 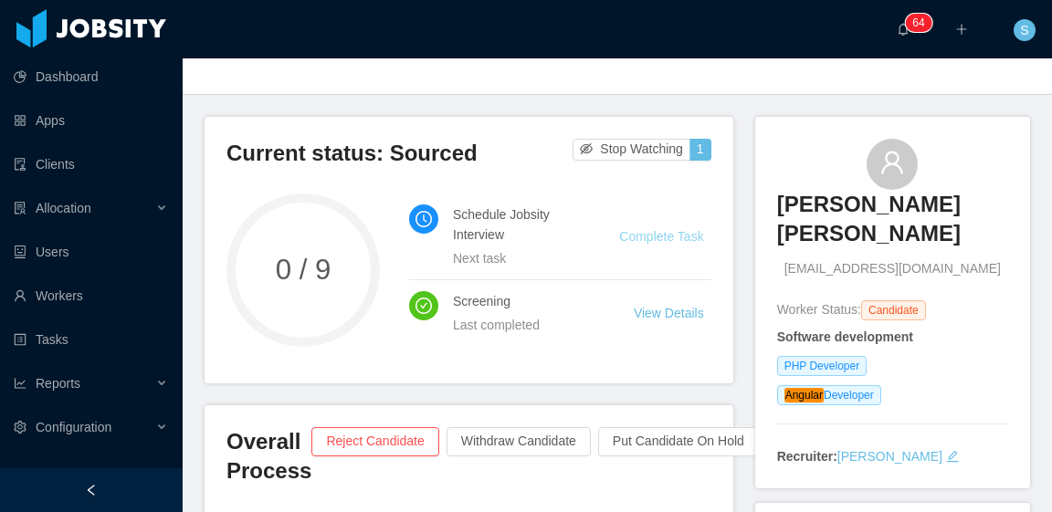 I want to click on p: 4, so click(x=921, y=23).